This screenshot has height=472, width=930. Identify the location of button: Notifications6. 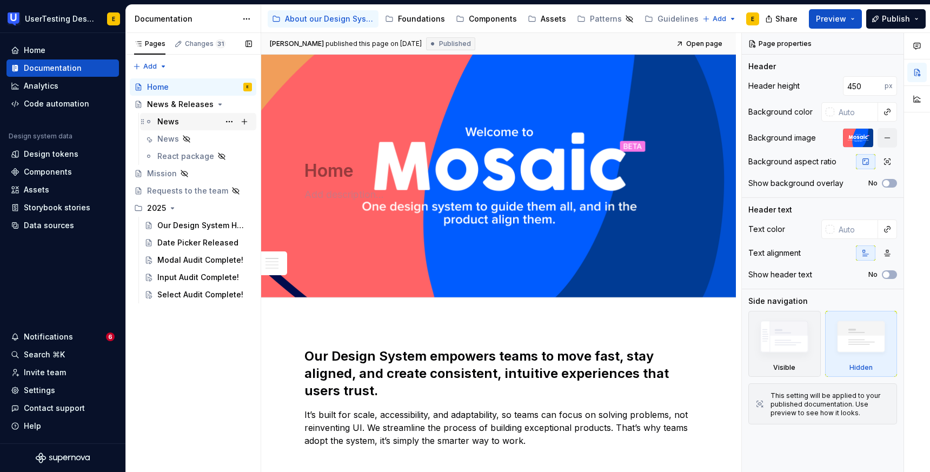
(63, 337).